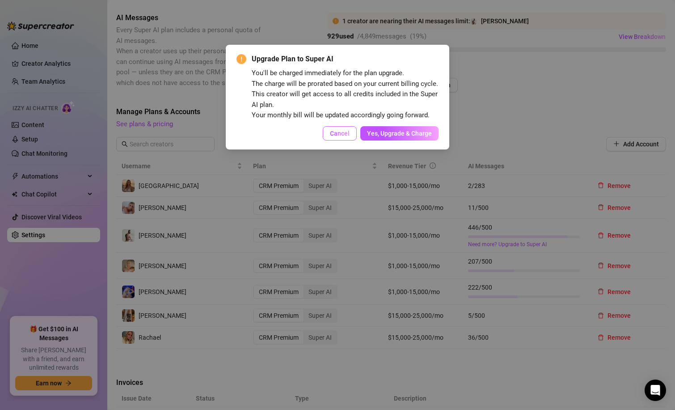  What do you see at coordinates (340, 133) in the screenshot?
I see `span: Cancel` at bounding box center [340, 133].